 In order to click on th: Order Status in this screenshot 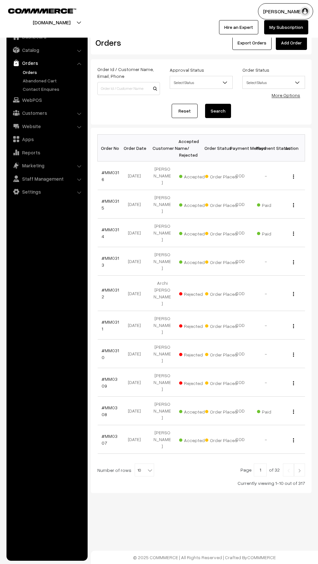, I will do `click(214, 148)`.